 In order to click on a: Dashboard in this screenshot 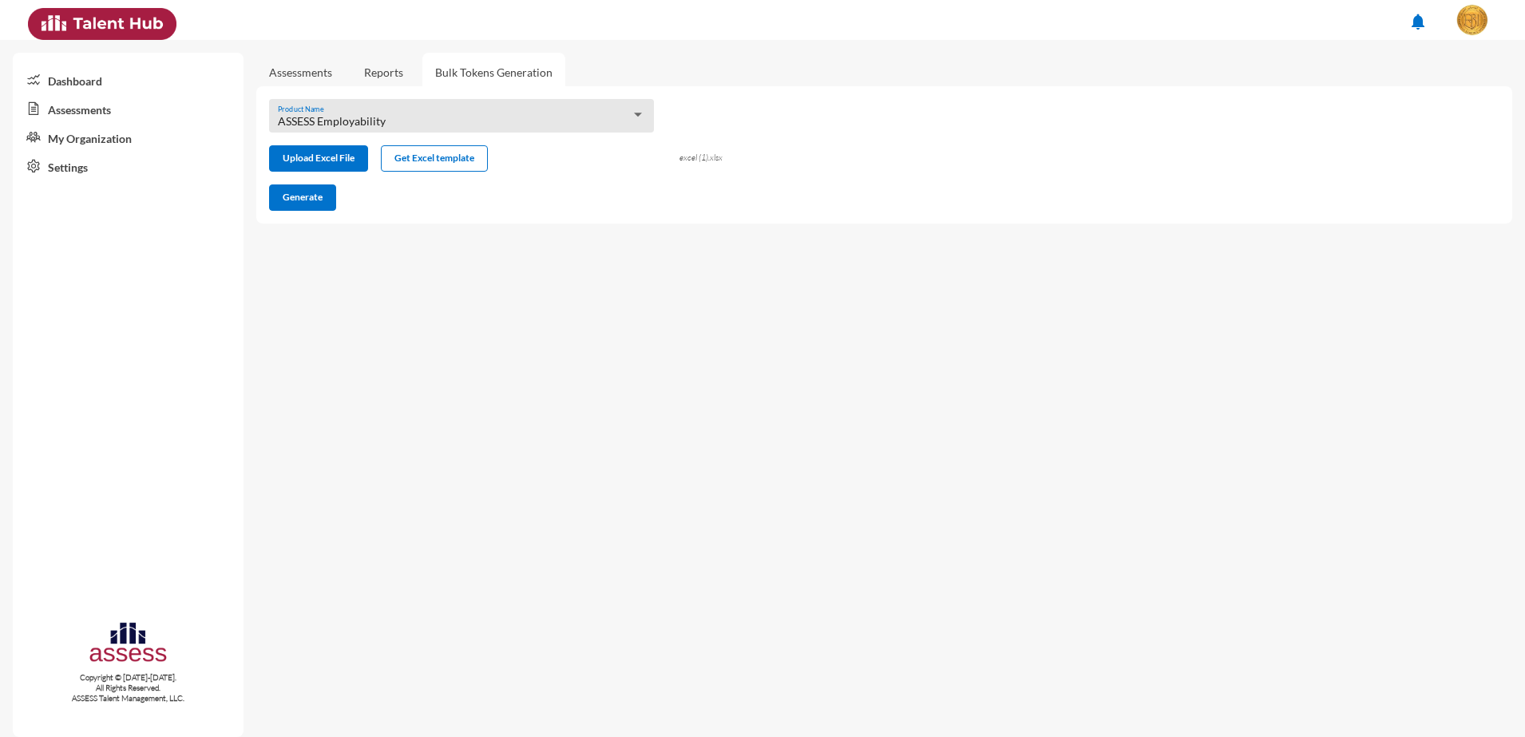, I will do `click(128, 80)`.